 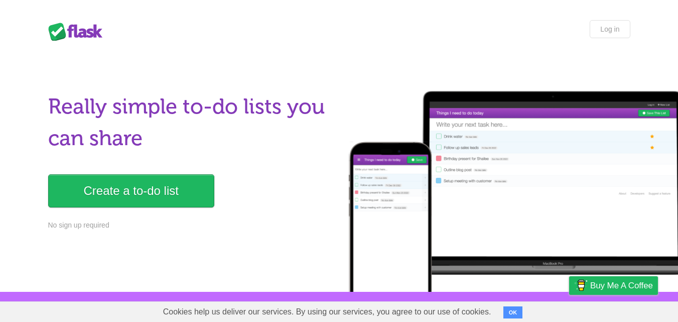 I want to click on a: Create a to-do list, so click(x=131, y=191).